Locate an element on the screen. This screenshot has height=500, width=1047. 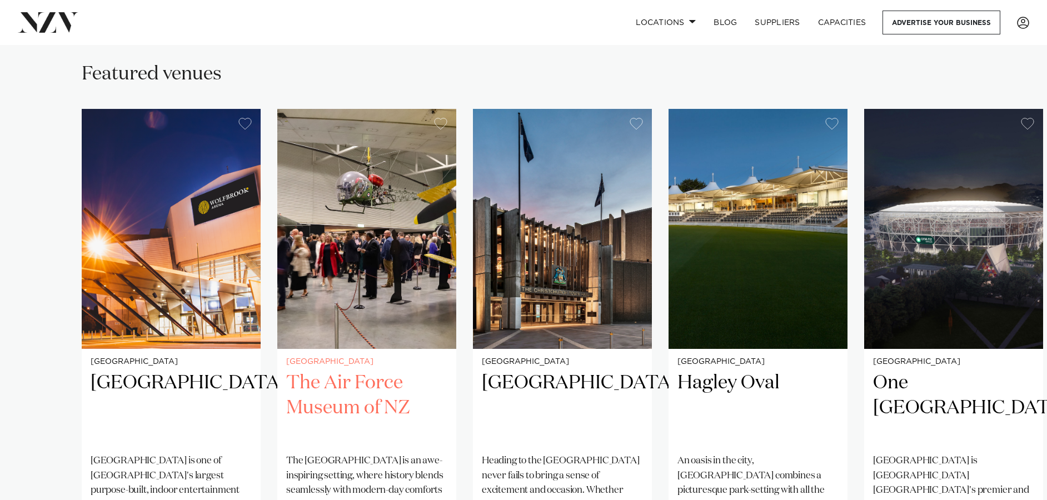
h2: Hagley Oval is located at coordinates (758, 408).